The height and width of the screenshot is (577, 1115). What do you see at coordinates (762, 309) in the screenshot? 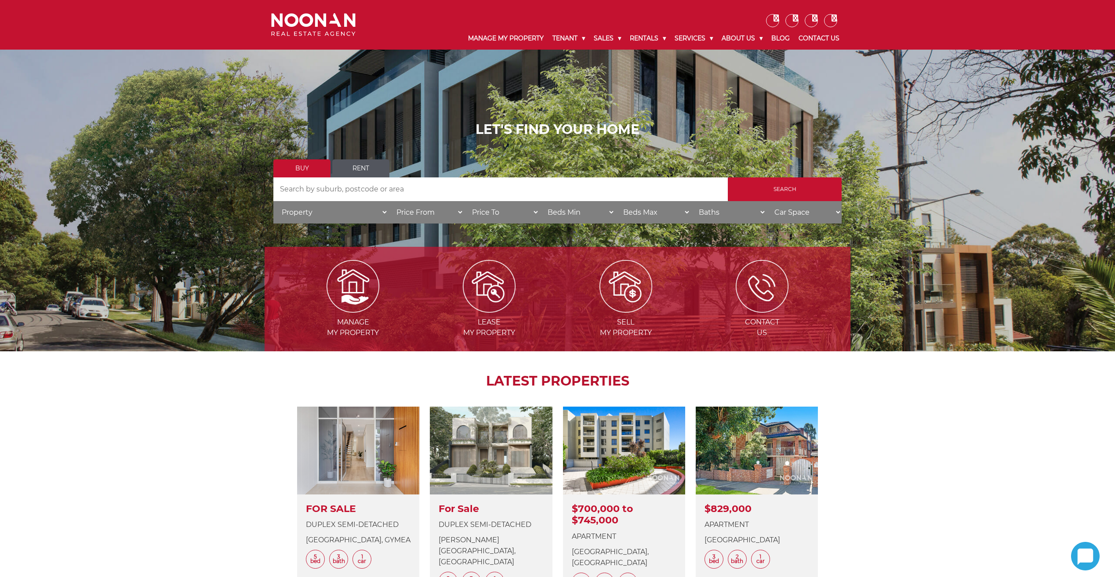
I see `a: ContactUs` at bounding box center [762, 309].